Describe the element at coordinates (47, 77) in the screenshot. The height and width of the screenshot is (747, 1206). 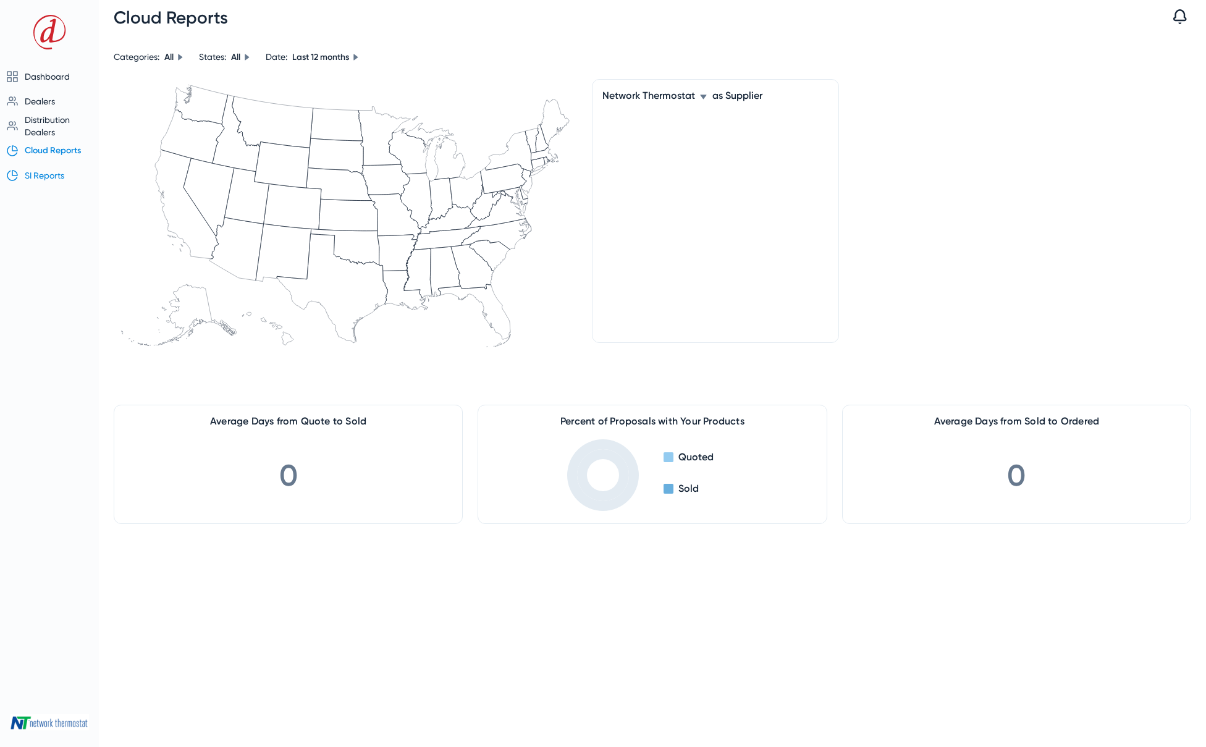
I see `span: Dashboard` at that location.